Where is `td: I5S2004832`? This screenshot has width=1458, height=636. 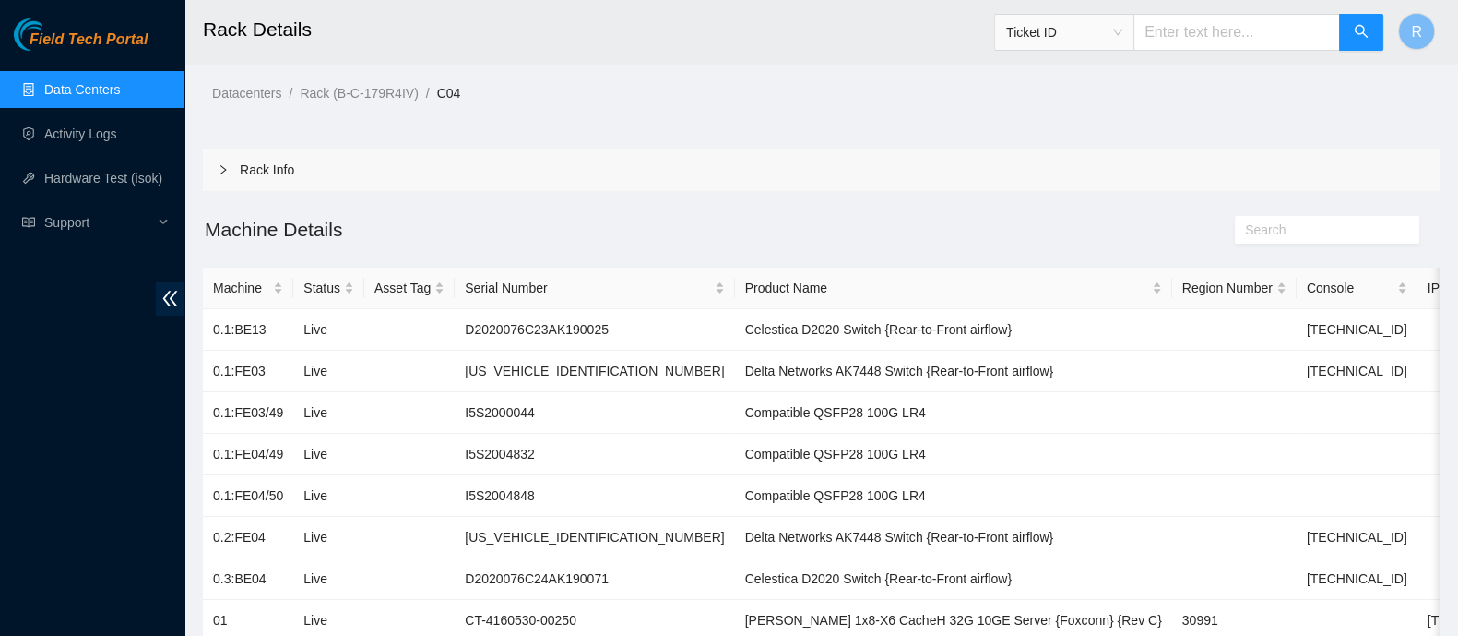 td: I5S2004832 is located at coordinates (594, 454).